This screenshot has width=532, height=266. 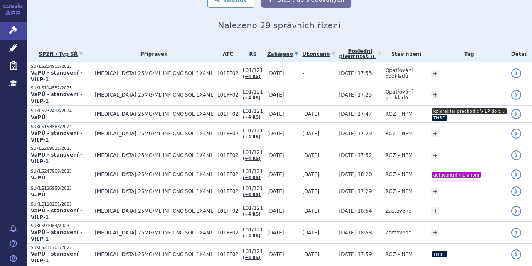 I want to click on th: Přípravek, so click(x=152, y=54).